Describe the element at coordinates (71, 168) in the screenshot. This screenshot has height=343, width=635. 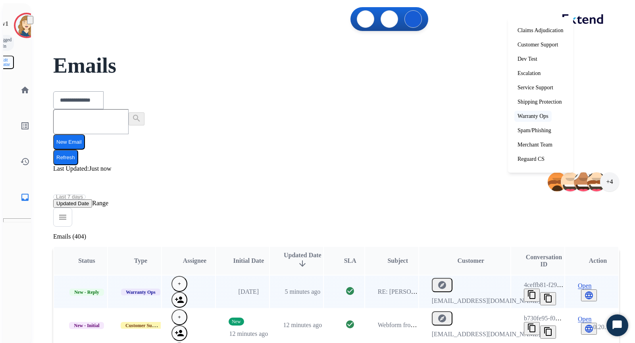
I see `span: Last Updated:` at that location.